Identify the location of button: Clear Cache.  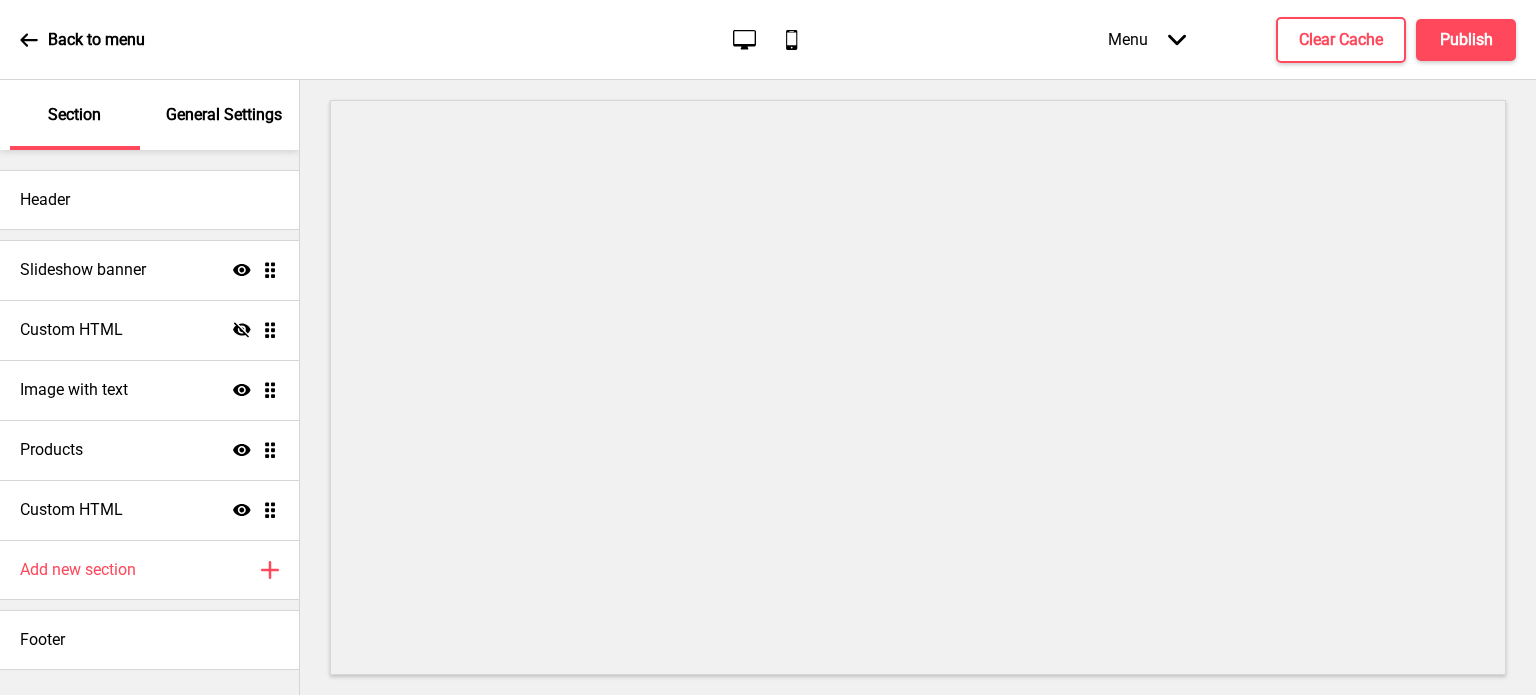
(1341, 40).